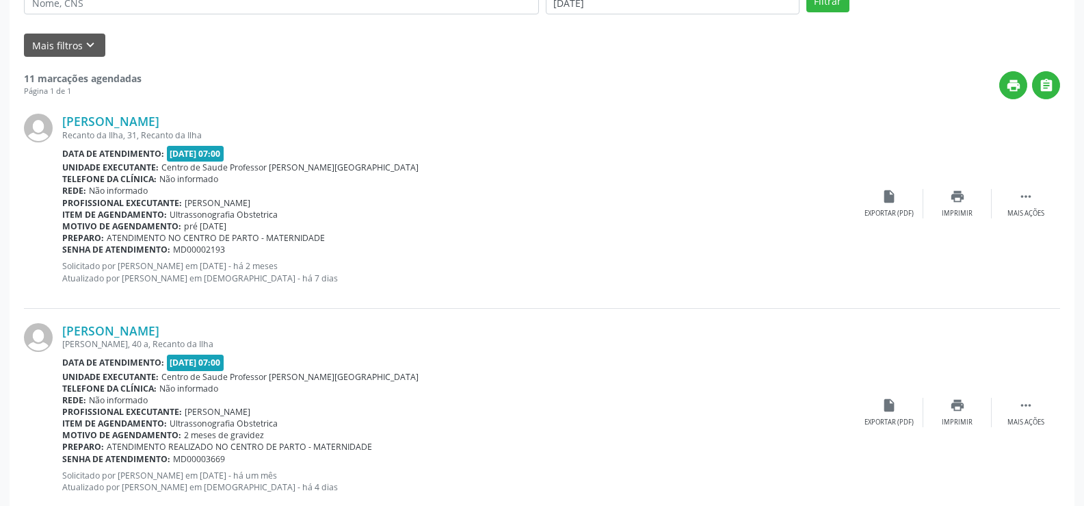 The width and height of the screenshot is (1084, 506). I want to click on div: Recanto da Ilha, 31, Recanto da Ilha, so click(458, 135).